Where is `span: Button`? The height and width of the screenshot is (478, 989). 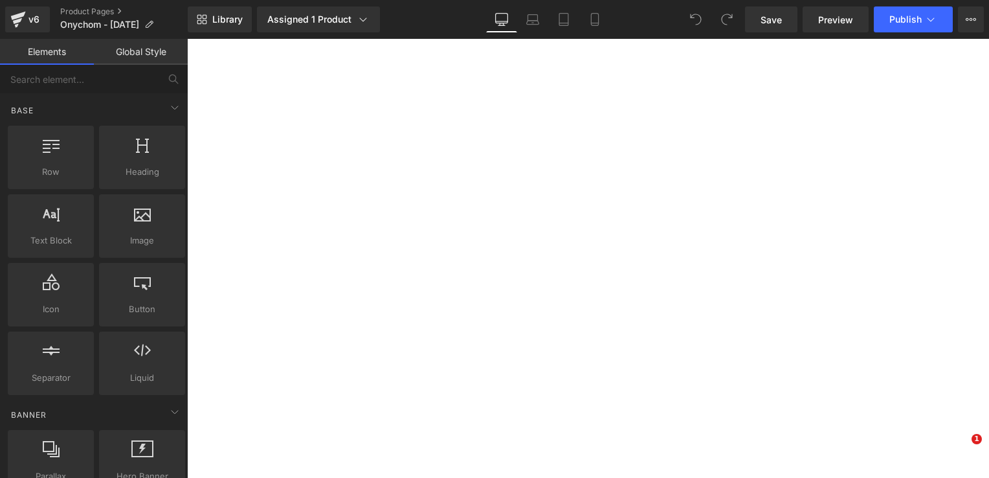
span: Button is located at coordinates (142, 309).